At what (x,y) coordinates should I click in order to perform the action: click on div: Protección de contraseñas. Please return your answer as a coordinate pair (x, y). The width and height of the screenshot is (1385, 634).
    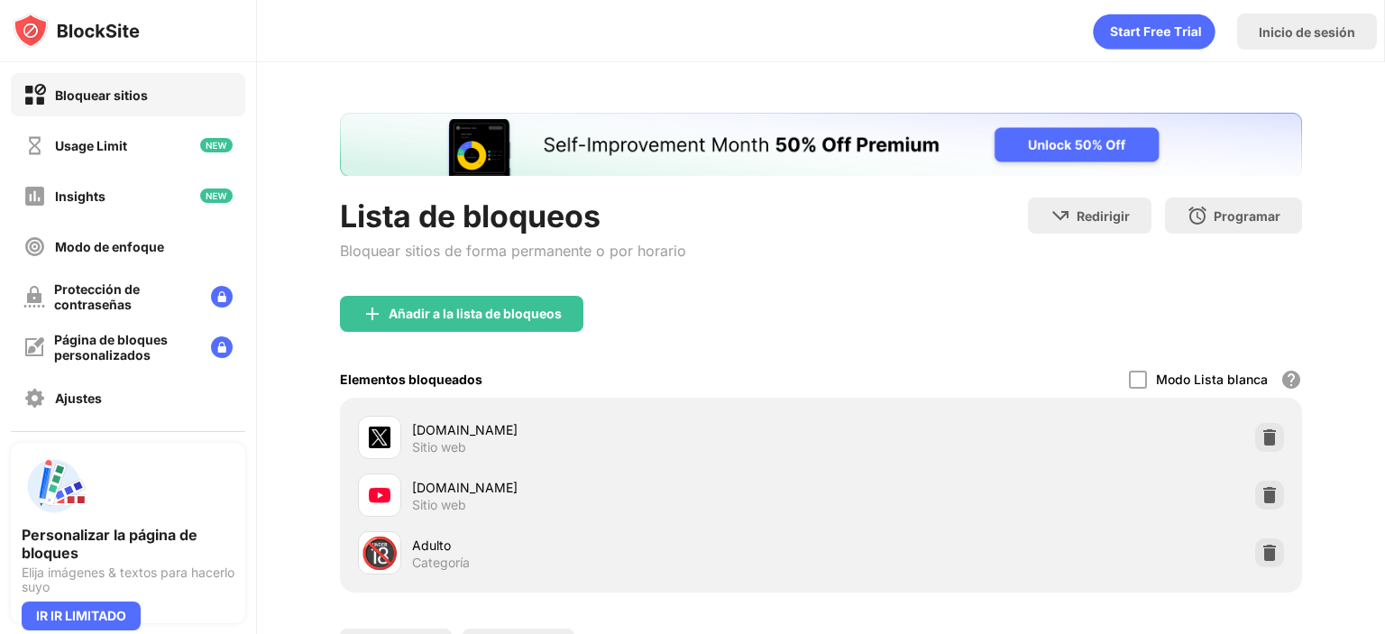
    Looking at the image, I should click on (125, 297).